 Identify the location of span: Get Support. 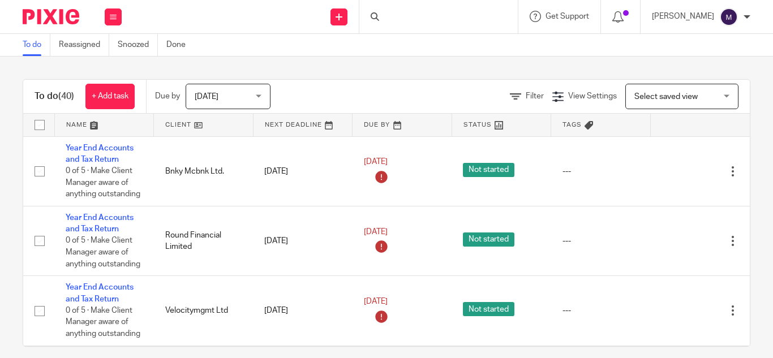
(567, 16).